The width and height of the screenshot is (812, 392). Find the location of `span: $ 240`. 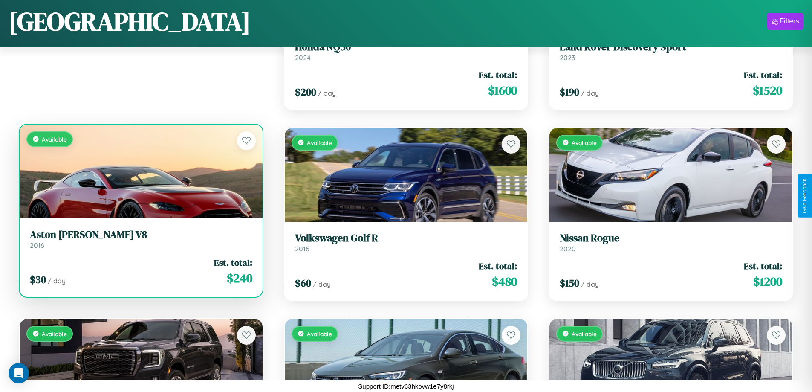

span: $ 240 is located at coordinates (240, 278).